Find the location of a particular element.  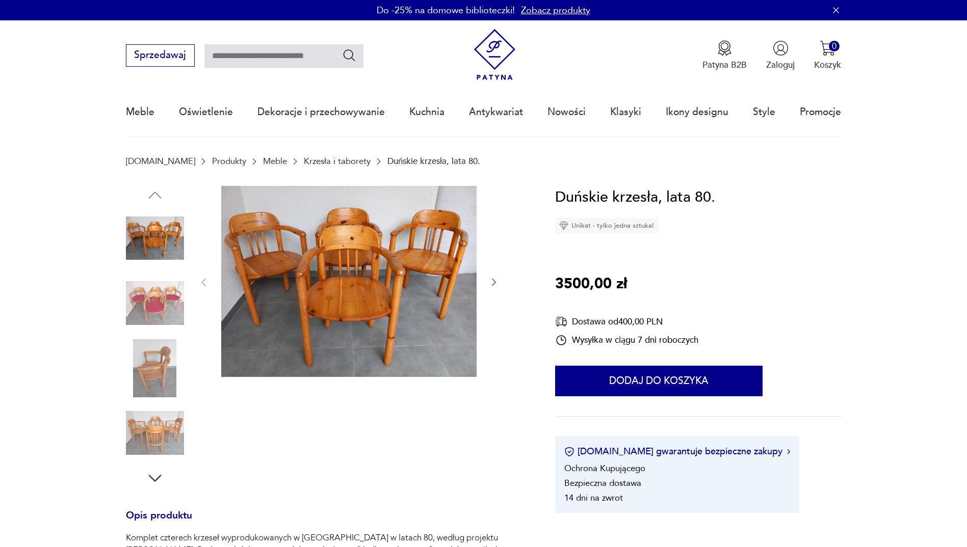

a: Kuchnia is located at coordinates (427, 112).